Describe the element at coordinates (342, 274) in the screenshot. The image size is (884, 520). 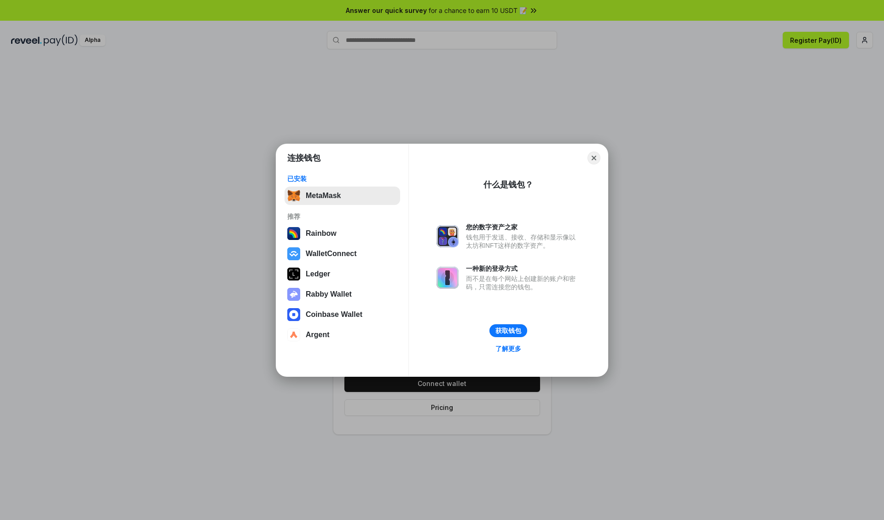
I see `button: Ledger` at that location.